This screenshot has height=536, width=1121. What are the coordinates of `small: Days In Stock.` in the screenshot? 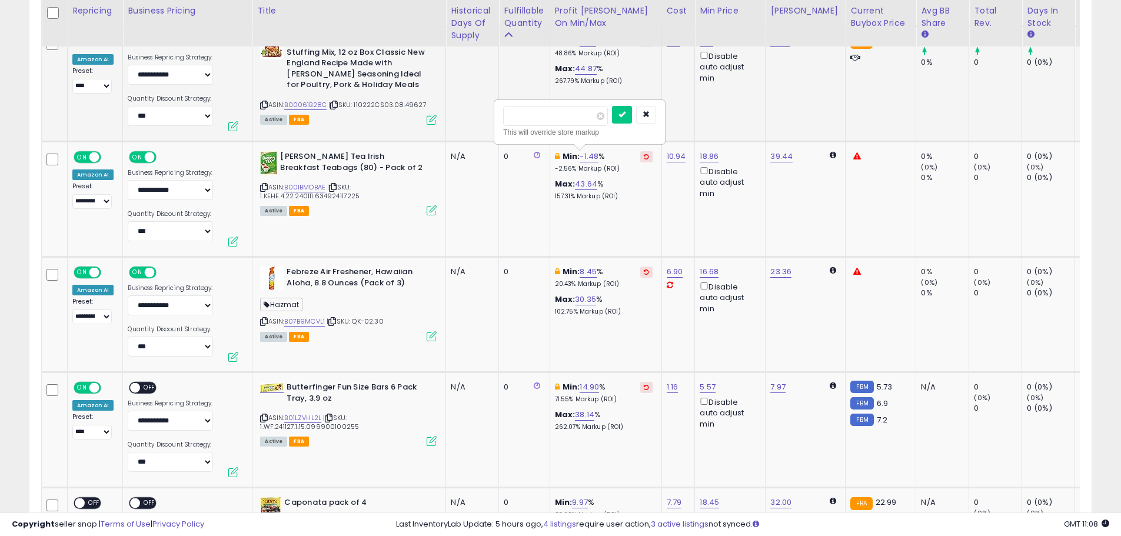 It's located at (1030, 35).